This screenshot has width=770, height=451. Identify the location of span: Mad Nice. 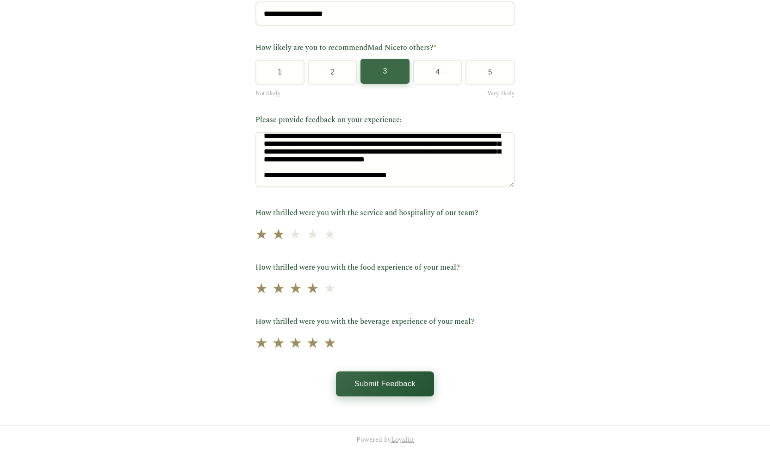
(383, 48).